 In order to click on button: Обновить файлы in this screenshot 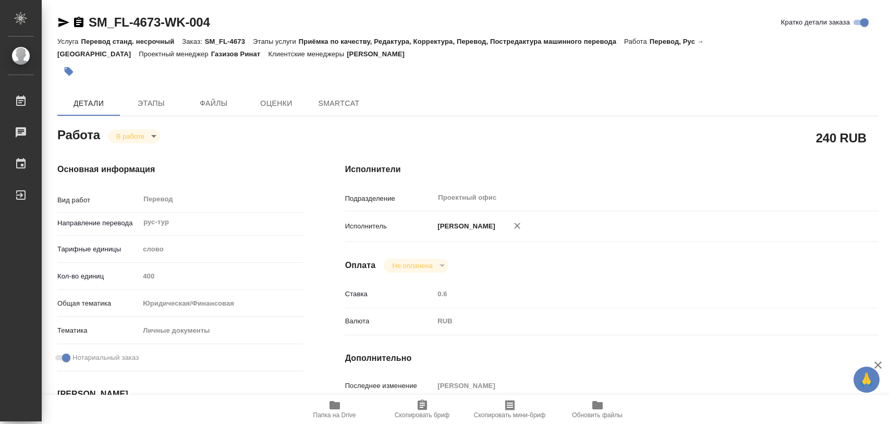, I will do `click(598, 409)`.